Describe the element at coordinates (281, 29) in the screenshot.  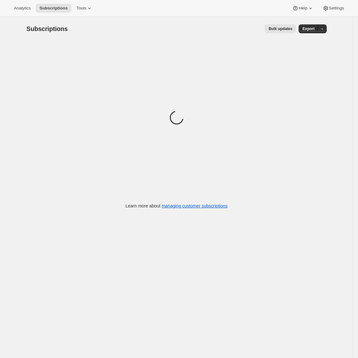
I see `span: Bulk updates` at that location.